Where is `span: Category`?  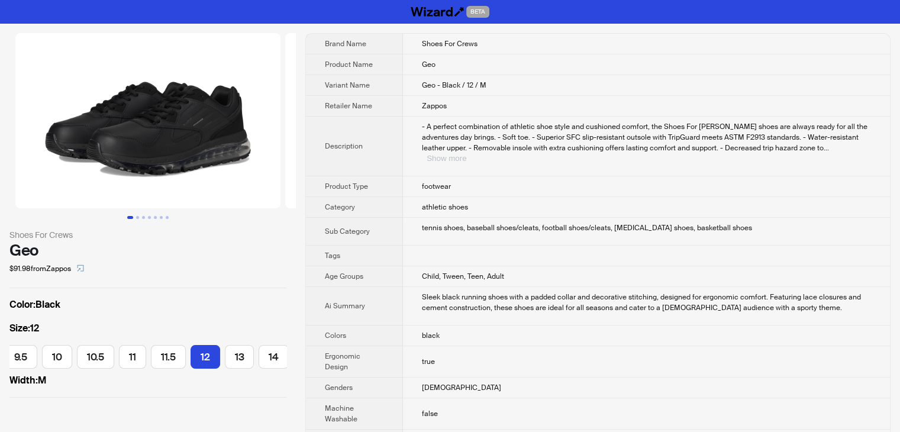
span: Category is located at coordinates (340, 207).